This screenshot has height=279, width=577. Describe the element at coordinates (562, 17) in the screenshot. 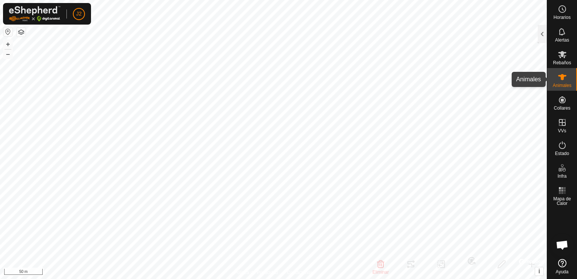

I see `span: Horarios` at that location.